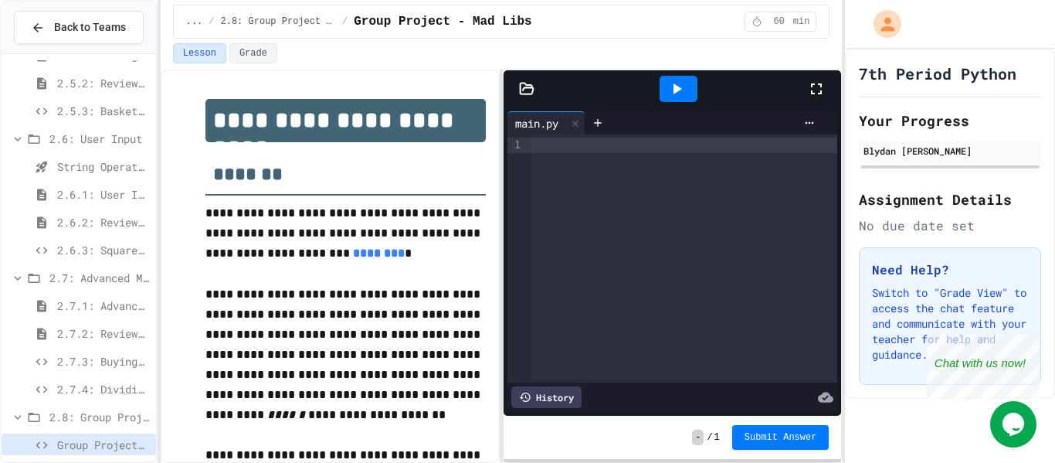 The width and height of the screenshot is (1055, 463). I want to click on span: 2.7.3: Buying Basketballs, so click(103, 361).